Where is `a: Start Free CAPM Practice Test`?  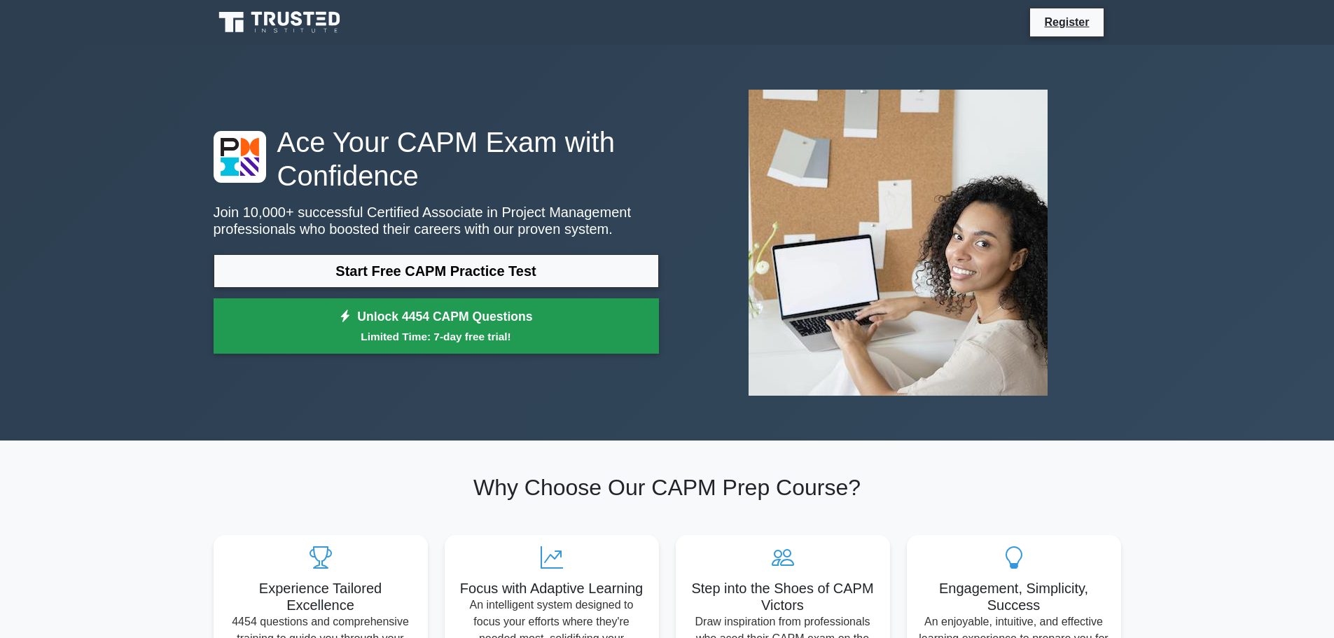
a: Start Free CAPM Practice Test is located at coordinates (436, 271).